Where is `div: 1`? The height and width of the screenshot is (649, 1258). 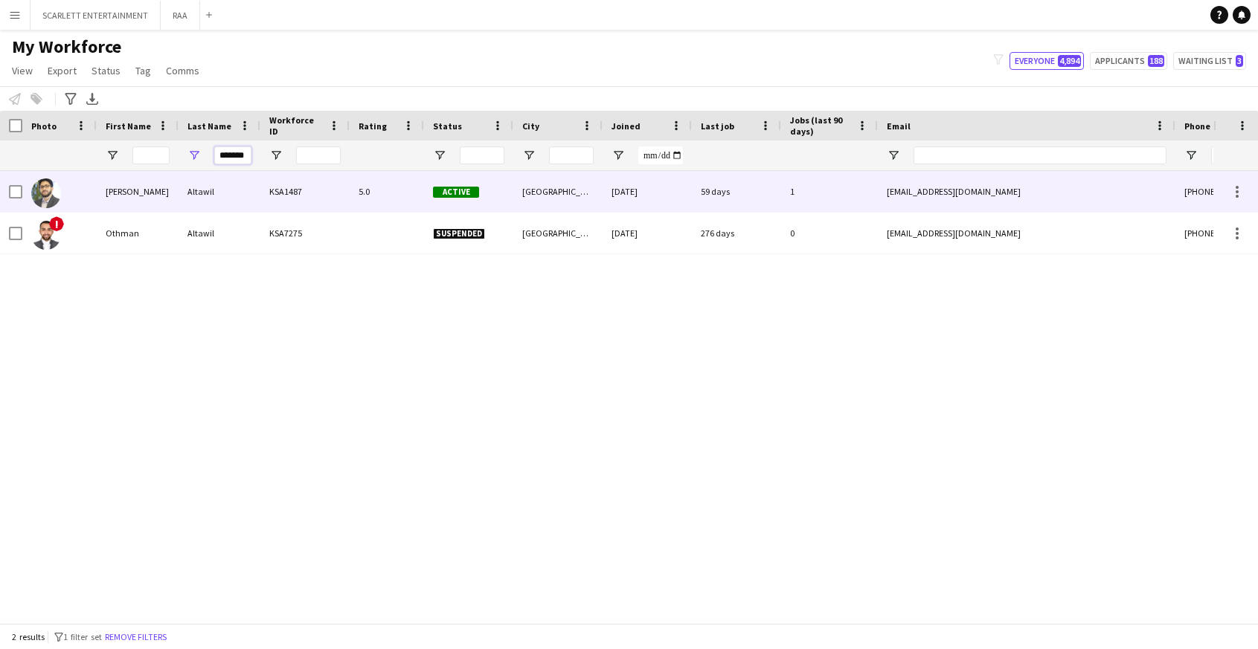 div: 1 is located at coordinates (829, 191).